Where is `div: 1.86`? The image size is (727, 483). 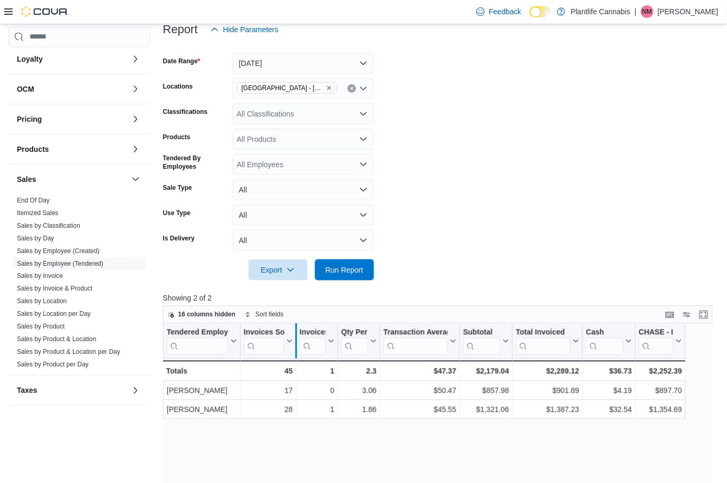 div: 1.86 is located at coordinates (359, 410).